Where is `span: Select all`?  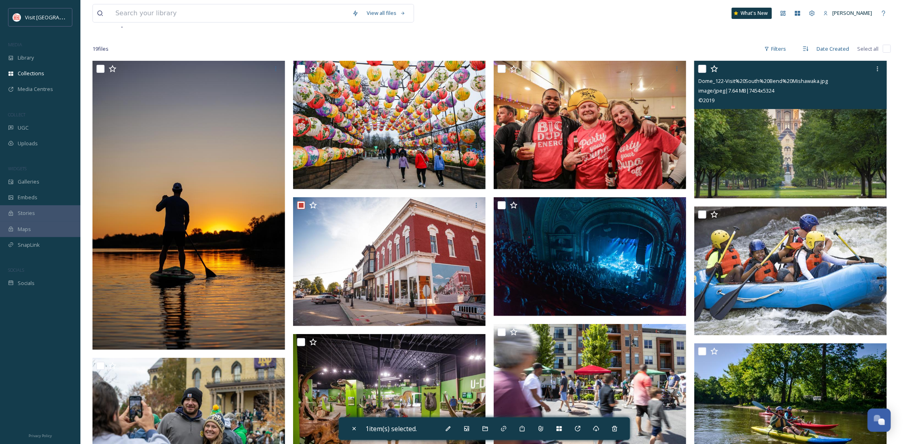
span: Select all is located at coordinates (868, 49).